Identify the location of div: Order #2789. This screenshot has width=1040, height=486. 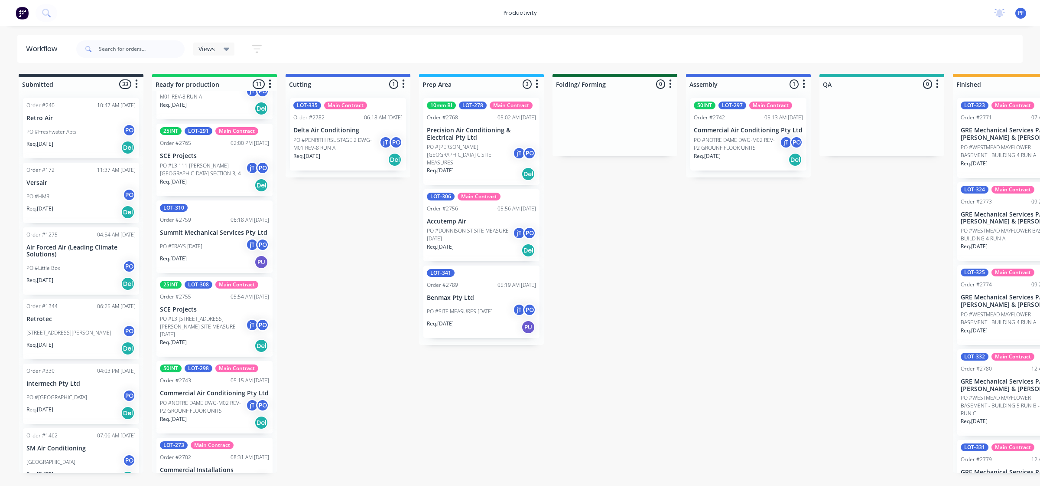
(443, 285).